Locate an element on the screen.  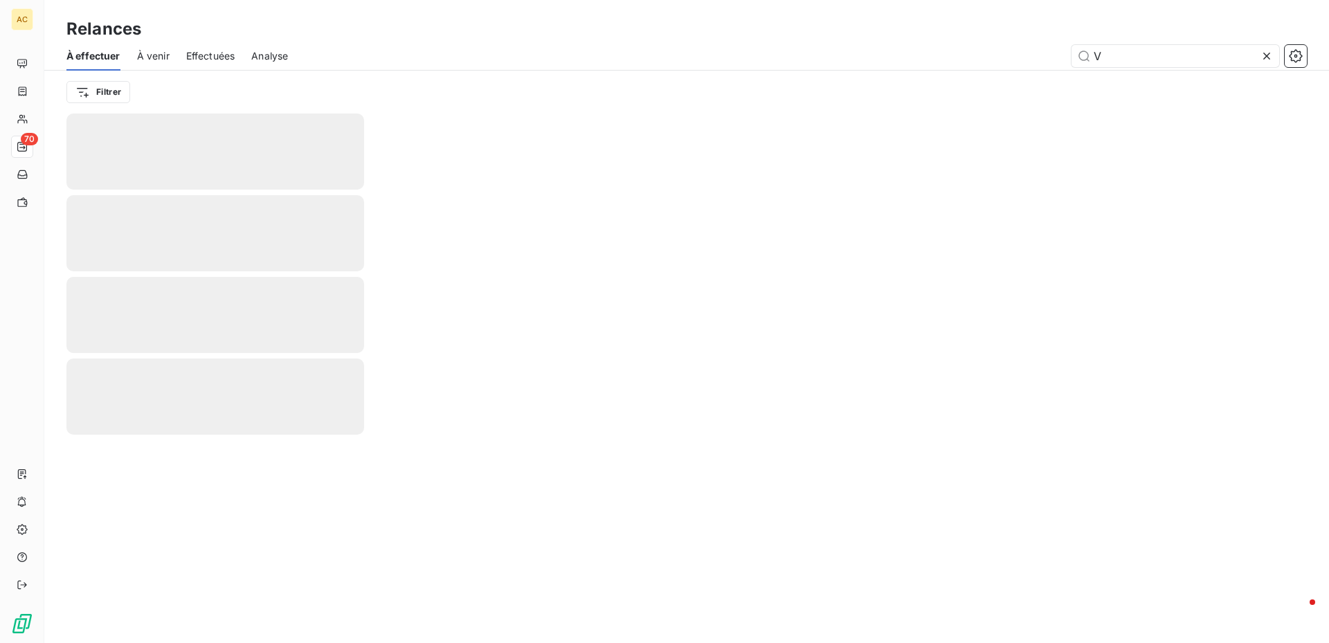
button: Filtrer is located at coordinates (98, 92).